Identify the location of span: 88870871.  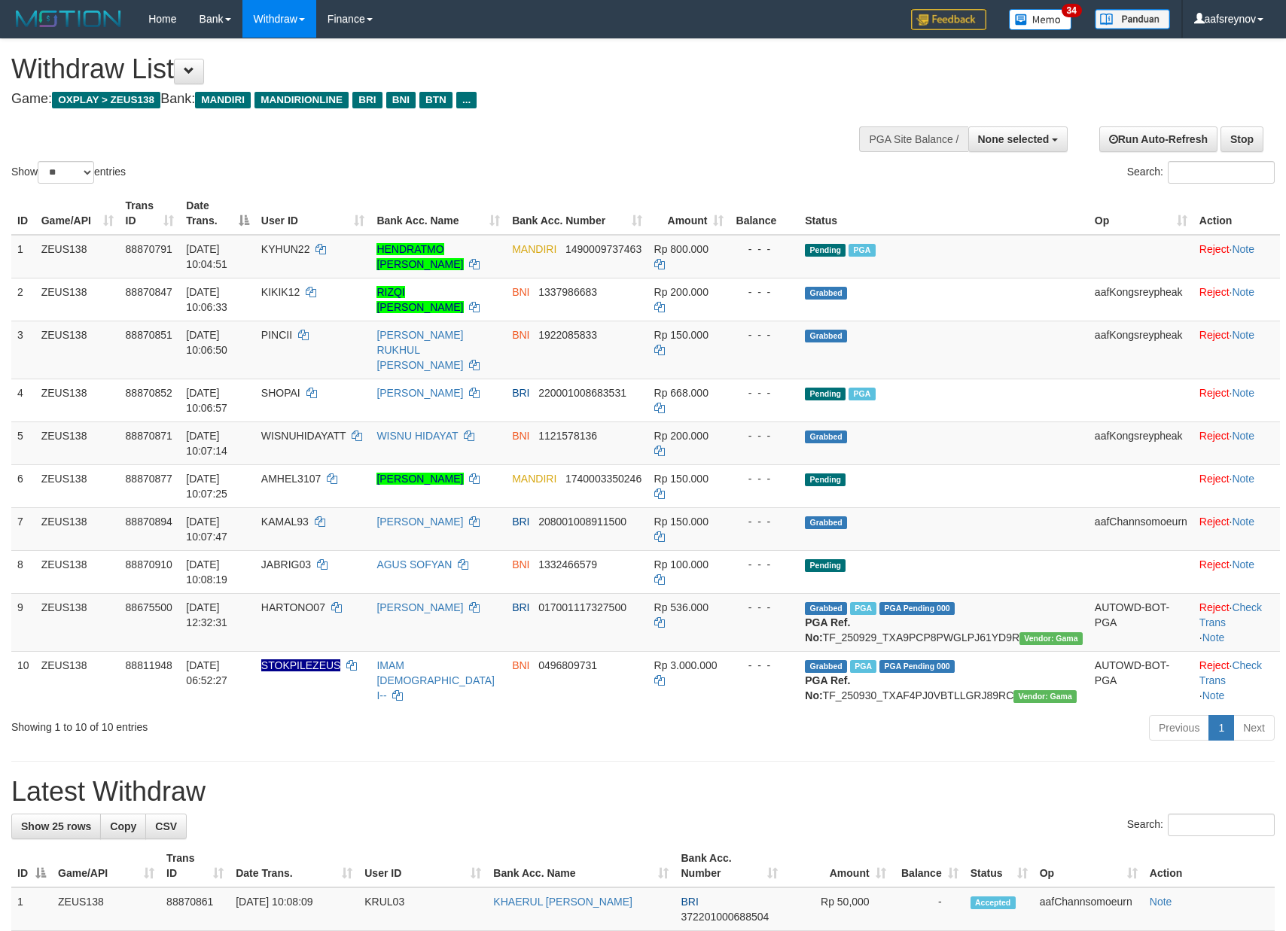
(149, 436).